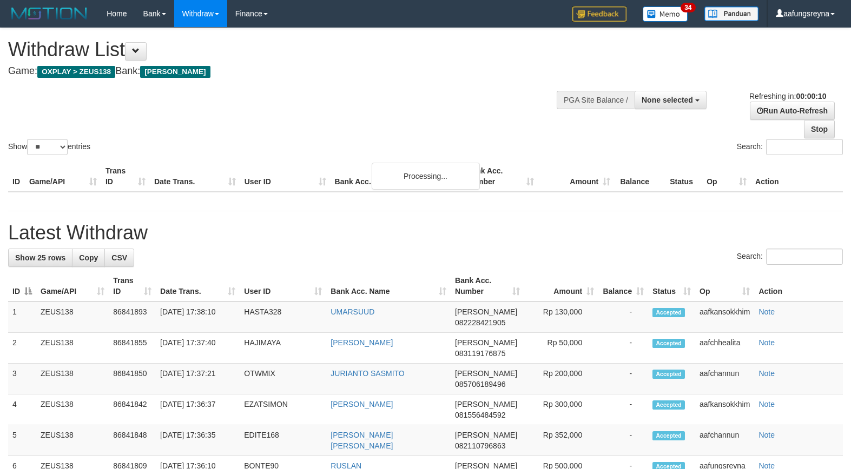 This screenshot has height=469, width=851. I want to click on th: Bank Acc. Number, so click(500, 176).